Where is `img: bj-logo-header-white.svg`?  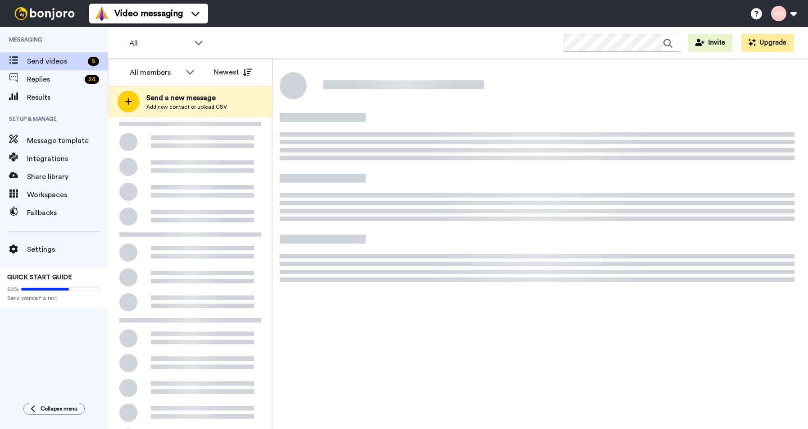 img: bj-logo-header-white.svg is located at coordinates (45, 14).